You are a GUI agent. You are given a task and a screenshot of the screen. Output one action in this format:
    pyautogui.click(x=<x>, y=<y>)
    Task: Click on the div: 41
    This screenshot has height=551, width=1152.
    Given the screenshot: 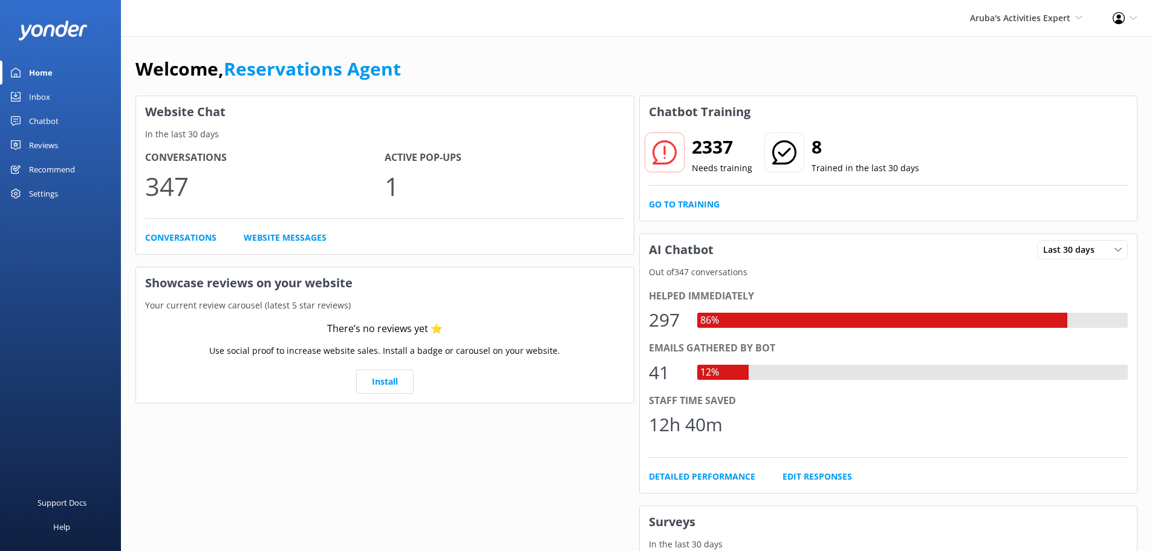 What is the action you would take?
    pyautogui.click(x=667, y=372)
    